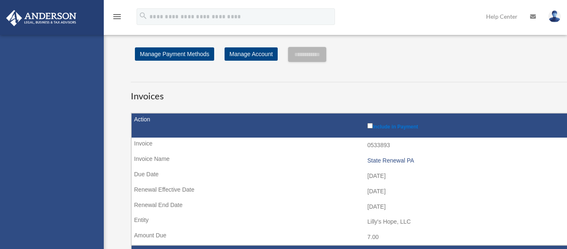 Image resolution: width=567 pixels, height=249 pixels. What do you see at coordinates (555, 16) in the screenshot?
I see `img: User Pic` at bounding box center [555, 16].